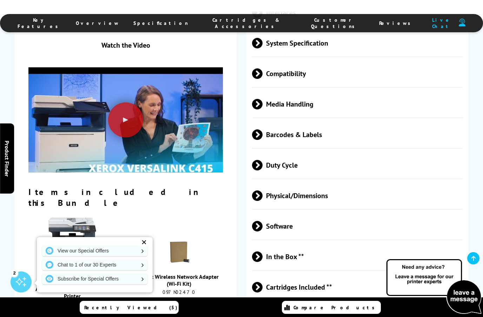 The image size is (483, 317). What do you see at coordinates (357, 135) in the screenshot?
I see `span: Barcodes & Labels` at bounding box center [357, 135].